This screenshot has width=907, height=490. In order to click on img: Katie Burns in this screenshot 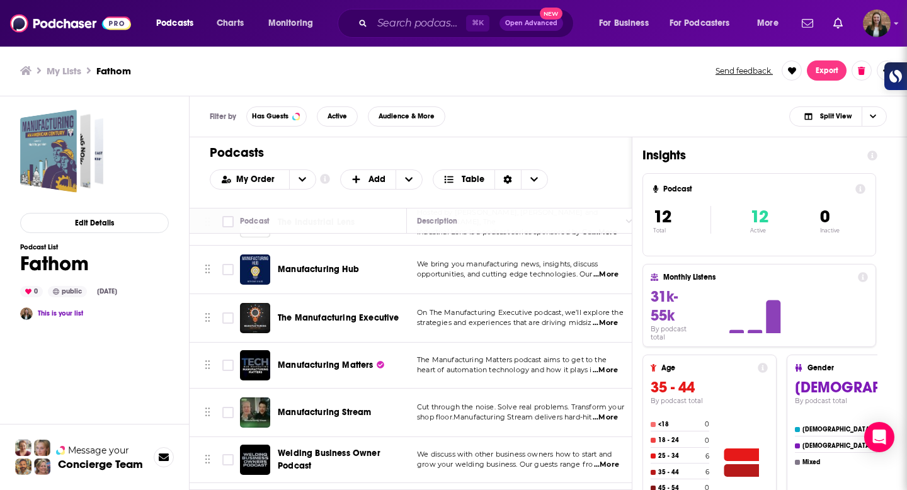, I will do `click(26, 314)`.